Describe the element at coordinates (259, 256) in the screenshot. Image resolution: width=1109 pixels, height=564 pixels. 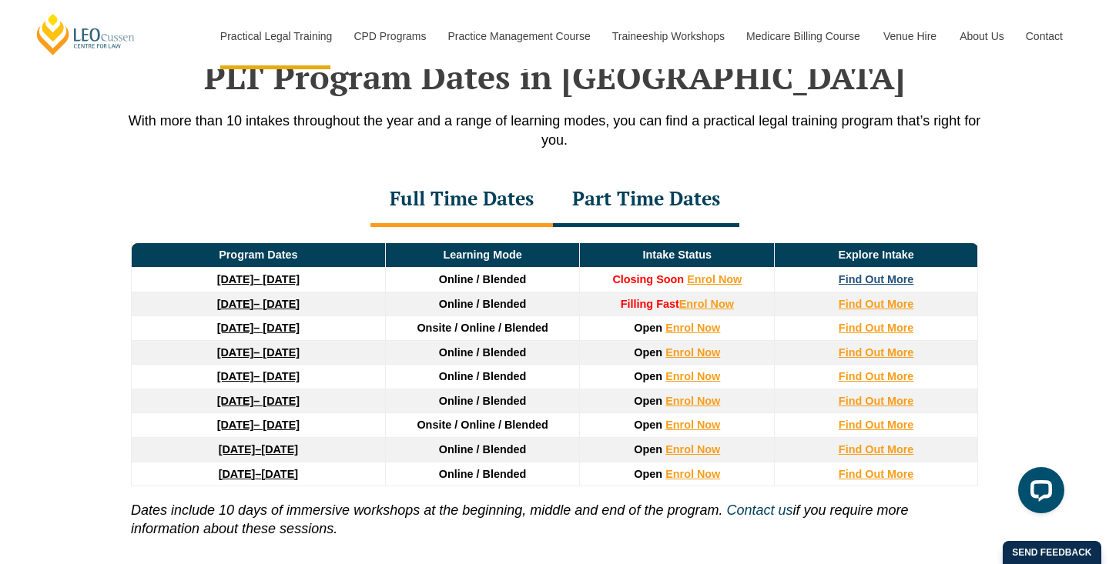
I see `td: Program Dates` at that location.